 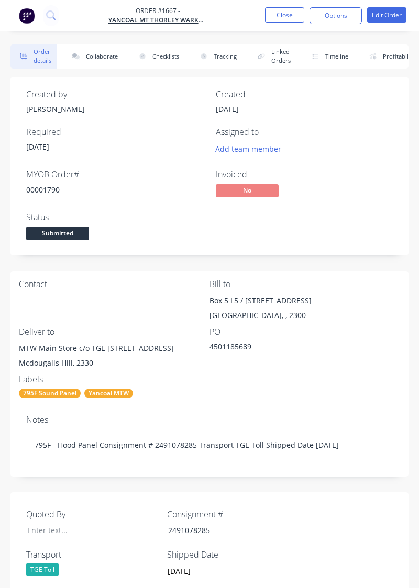 What do you see at coordinates (42, 570) in the screenshot?
I see `div: TGE Toll` at bounding box center [42, 570].